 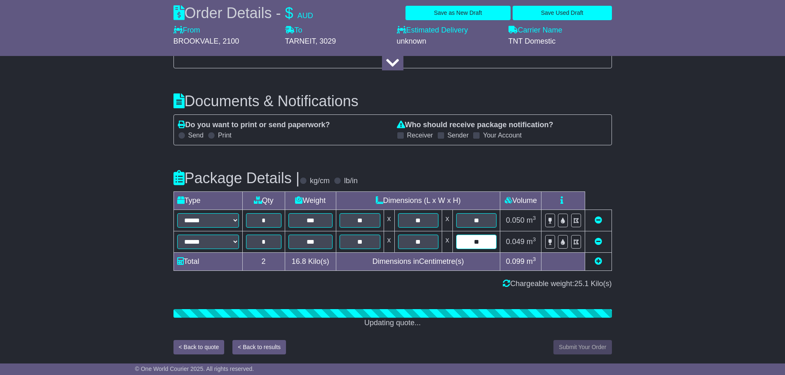 What do you see at coordinates (236, 178) in the screenshot?
I see `h3: Package Details |` at bounding box center [236, 178].